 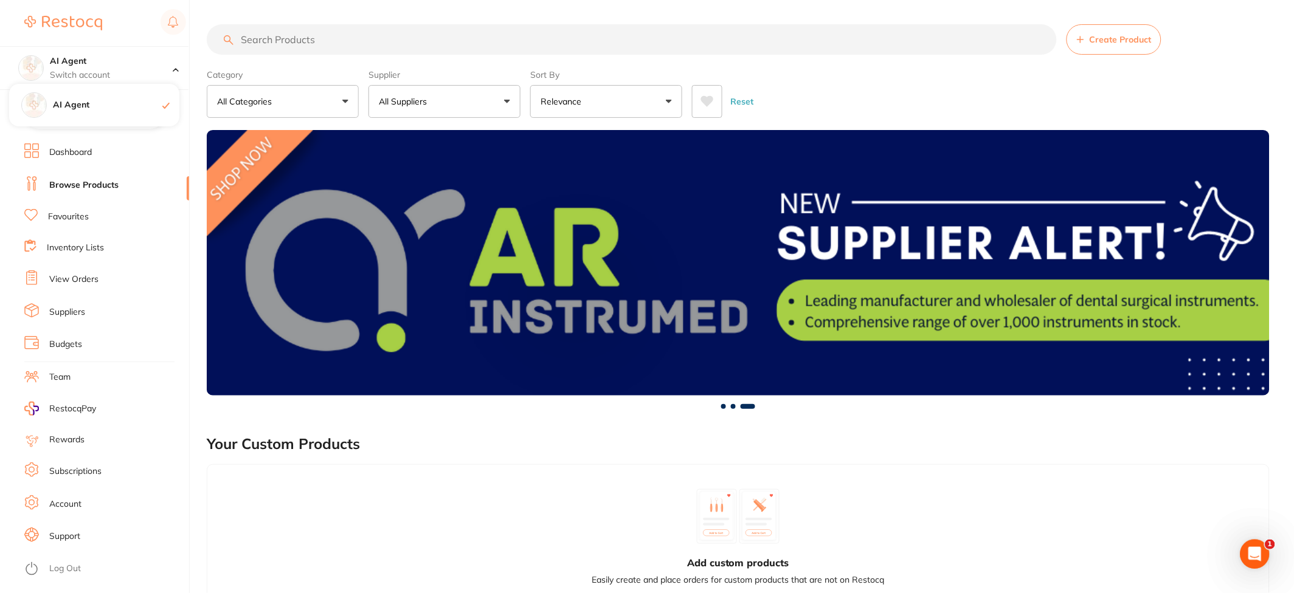 What do you see at coordinates (742, 102) in the screenshot?
I see `button: Reset` at bounding box center [742, 102].